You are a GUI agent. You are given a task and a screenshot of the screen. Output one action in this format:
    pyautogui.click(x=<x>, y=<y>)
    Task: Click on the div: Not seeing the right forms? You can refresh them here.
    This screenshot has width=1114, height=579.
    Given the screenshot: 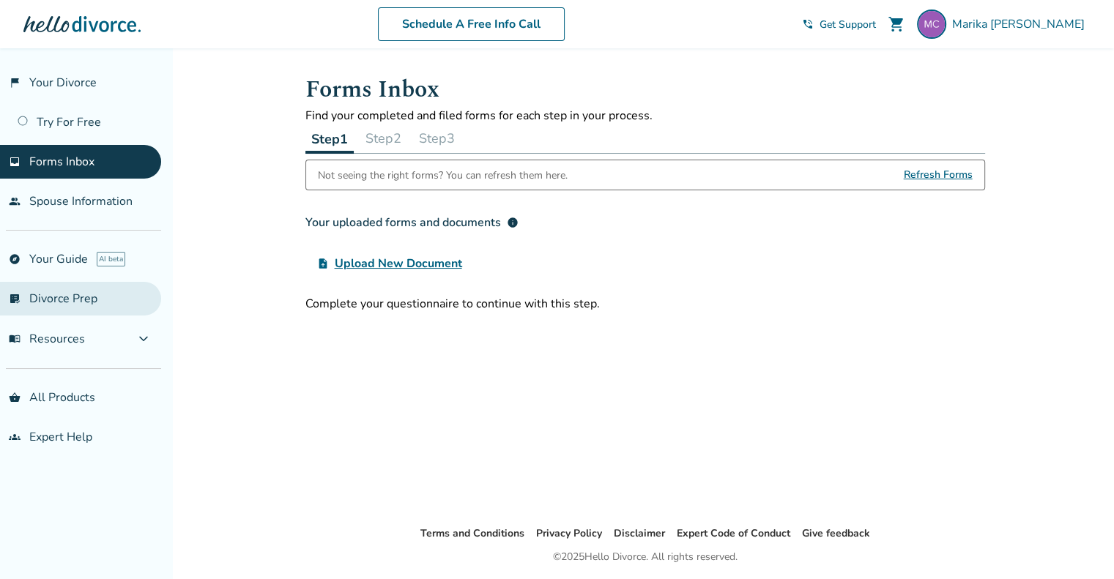 What is the action you would take?
    pyautogui.click(x=442, y=175)
    